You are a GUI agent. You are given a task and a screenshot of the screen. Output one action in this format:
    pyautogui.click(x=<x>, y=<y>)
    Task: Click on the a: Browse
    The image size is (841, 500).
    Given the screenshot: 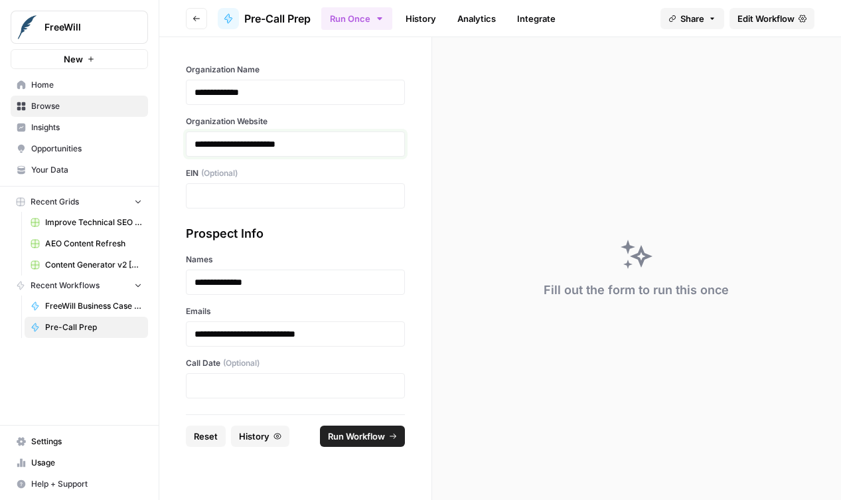 What is the action you would take?
    pyautogui.click(x=79, y=106)
    